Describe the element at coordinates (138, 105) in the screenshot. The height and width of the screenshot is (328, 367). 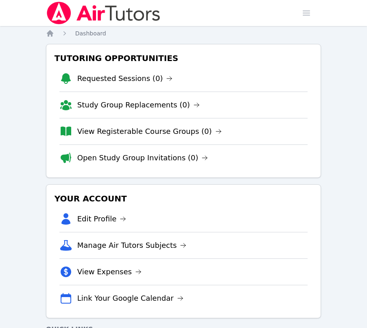
I see `a: Study Group Replacements (0)` at that location.